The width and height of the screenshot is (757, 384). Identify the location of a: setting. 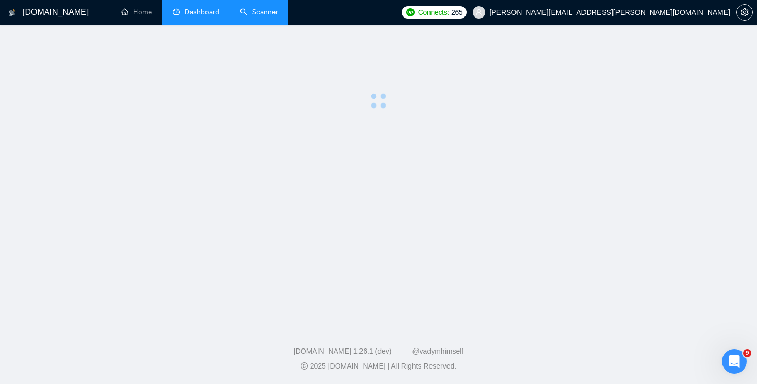
(745, 12).